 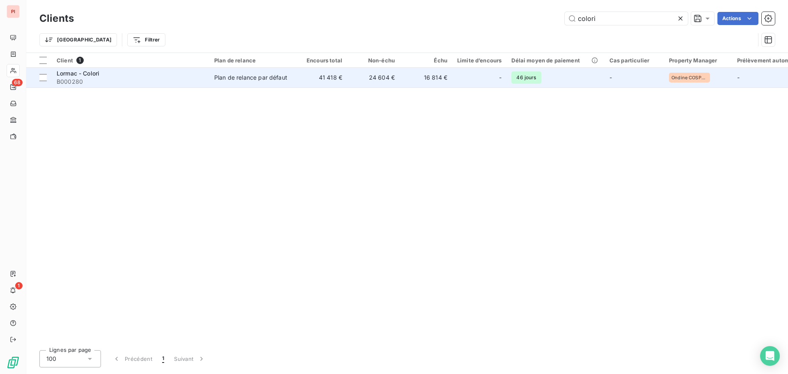 I want to click on button: 1, so click(x=163, y=359).